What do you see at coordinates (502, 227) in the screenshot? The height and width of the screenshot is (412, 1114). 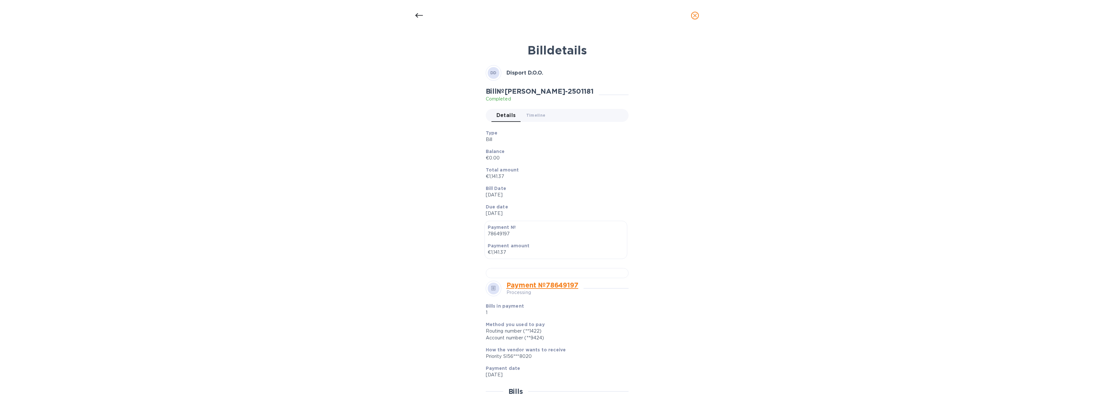 I see `b: Payment №` at bounding box center [502, 227].